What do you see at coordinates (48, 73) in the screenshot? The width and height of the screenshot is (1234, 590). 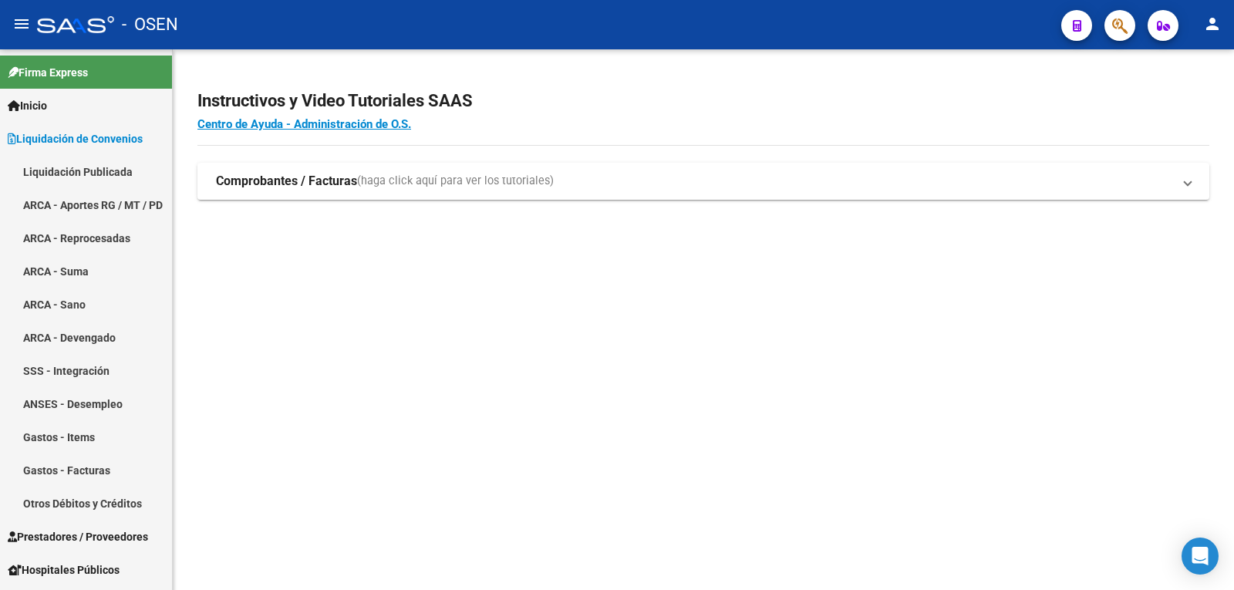 I see `span: Firma Express` at bounding box center [48, 73].